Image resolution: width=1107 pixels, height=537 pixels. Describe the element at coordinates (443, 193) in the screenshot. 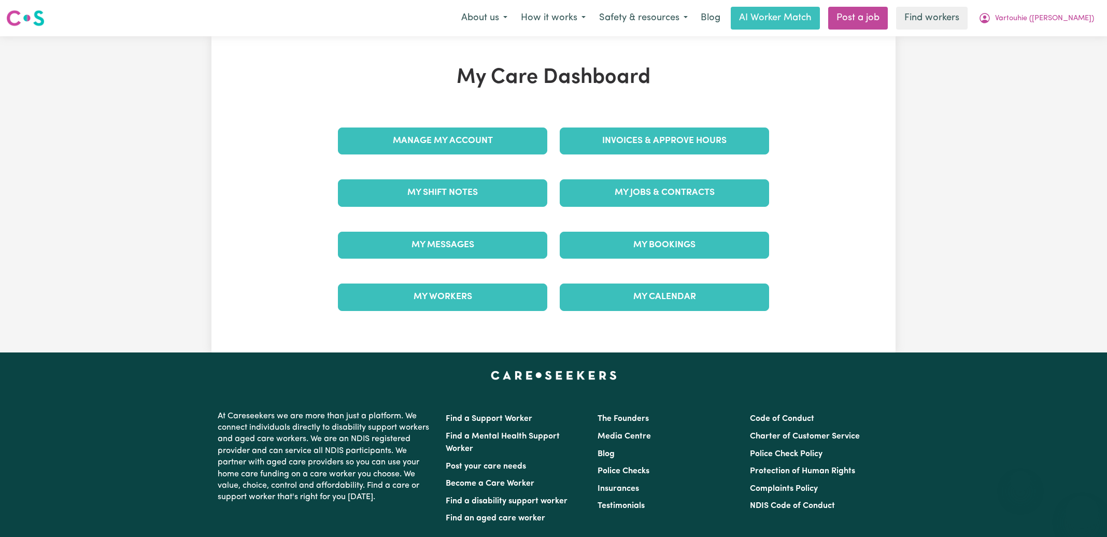

I see `a: My Shift Notes` at that location.